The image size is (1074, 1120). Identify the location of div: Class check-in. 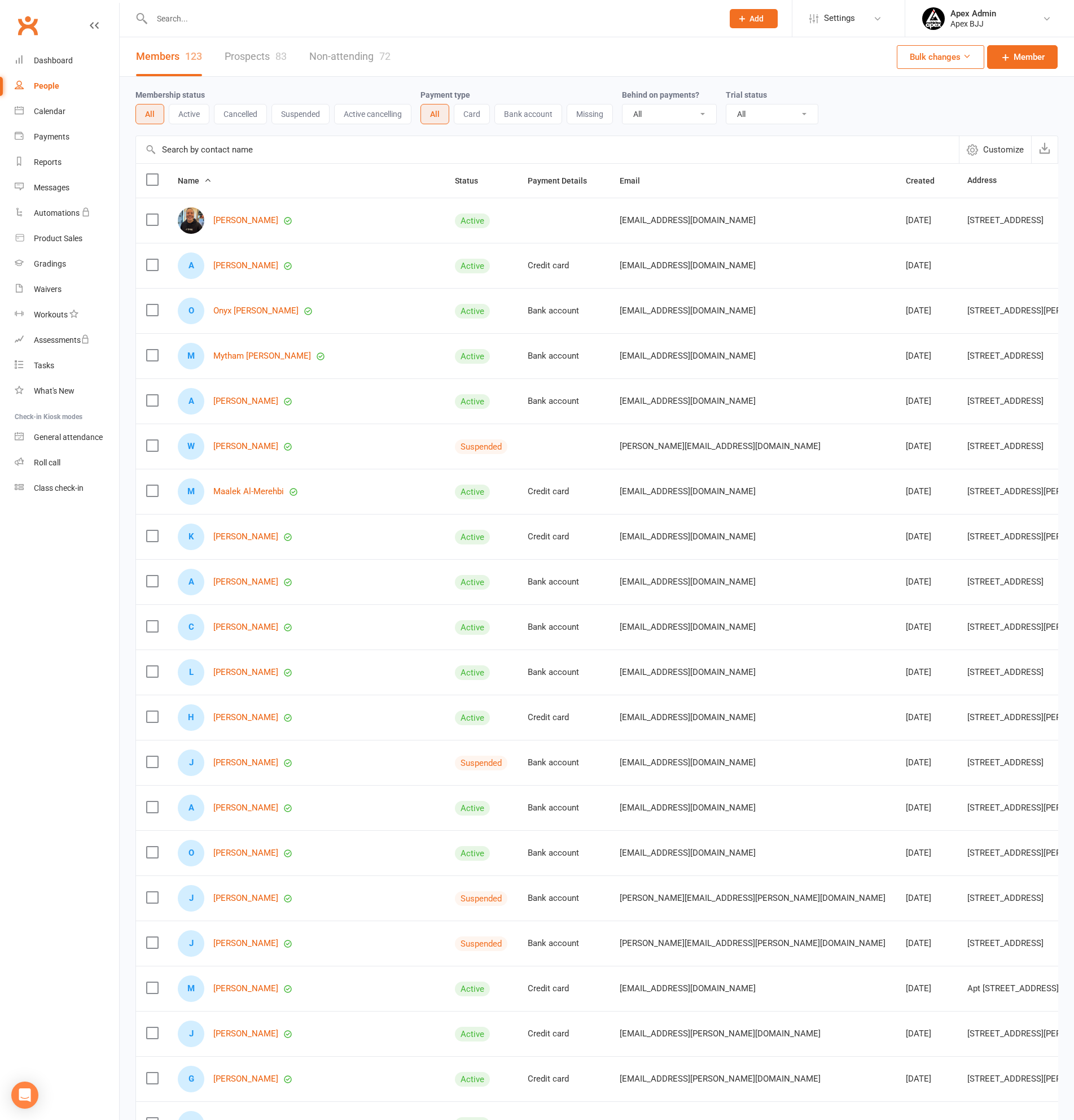
(59, 488).